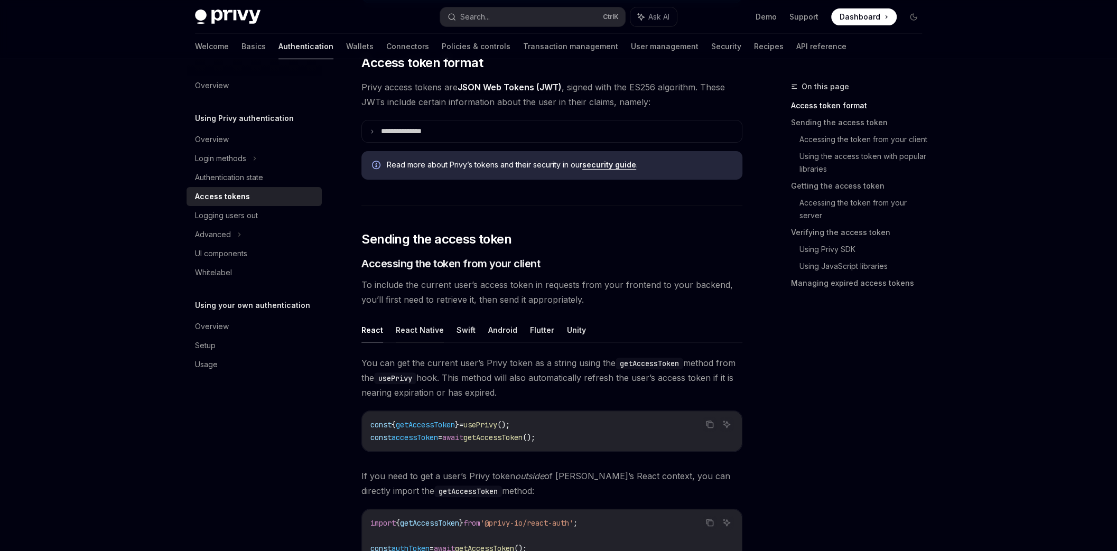 This screenshot has width=1117, height=551. I want to click on a: Using Privy SDK, so click(865, 249).